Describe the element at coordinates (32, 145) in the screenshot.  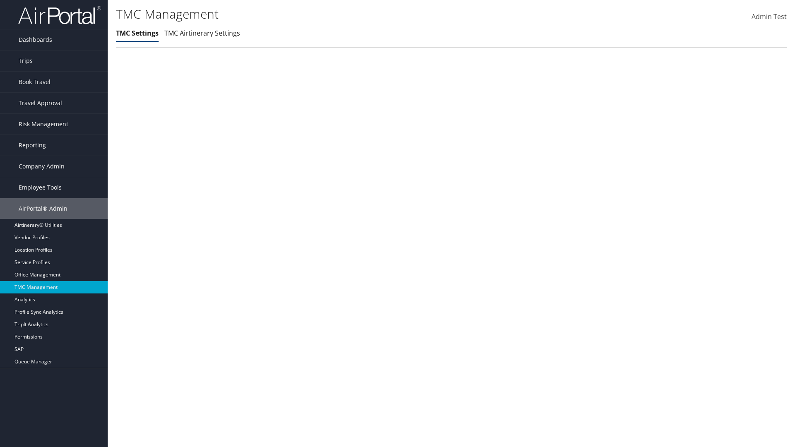
I see `span: Reporting` at that location.